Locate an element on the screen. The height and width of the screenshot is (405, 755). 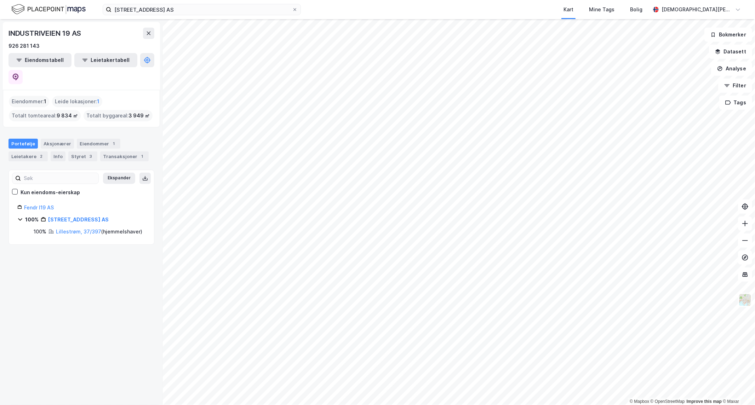
img: Z is located at coordinates (745, 300).